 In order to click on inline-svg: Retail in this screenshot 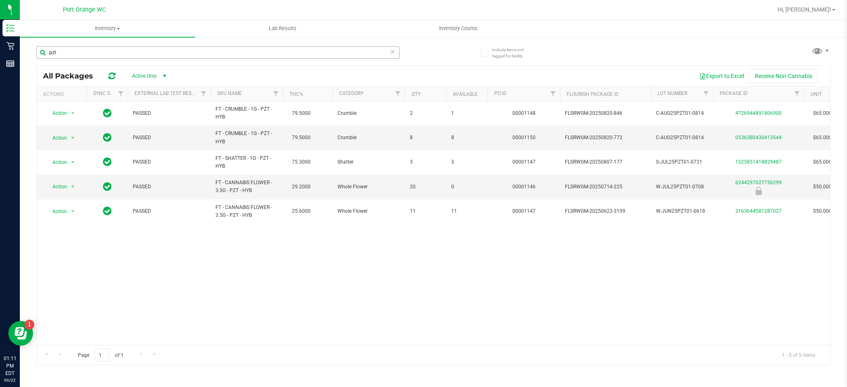, I will do `click(10, 46)`.